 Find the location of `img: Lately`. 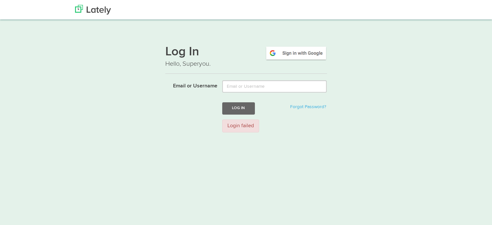

img: Lately is located at coordinates (93, 10).